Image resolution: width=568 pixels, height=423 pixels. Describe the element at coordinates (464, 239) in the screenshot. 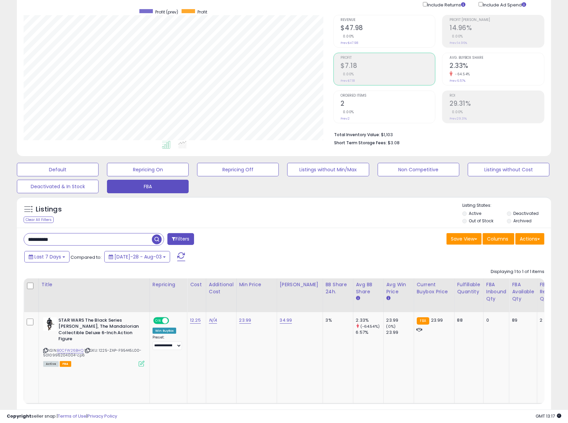

I see `button: Save View` at that location.